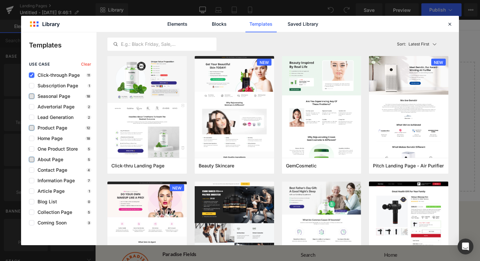 The width and height of the screenshot is (480, 261). I want to click on span: Advertorial Page, so click(54, 107).